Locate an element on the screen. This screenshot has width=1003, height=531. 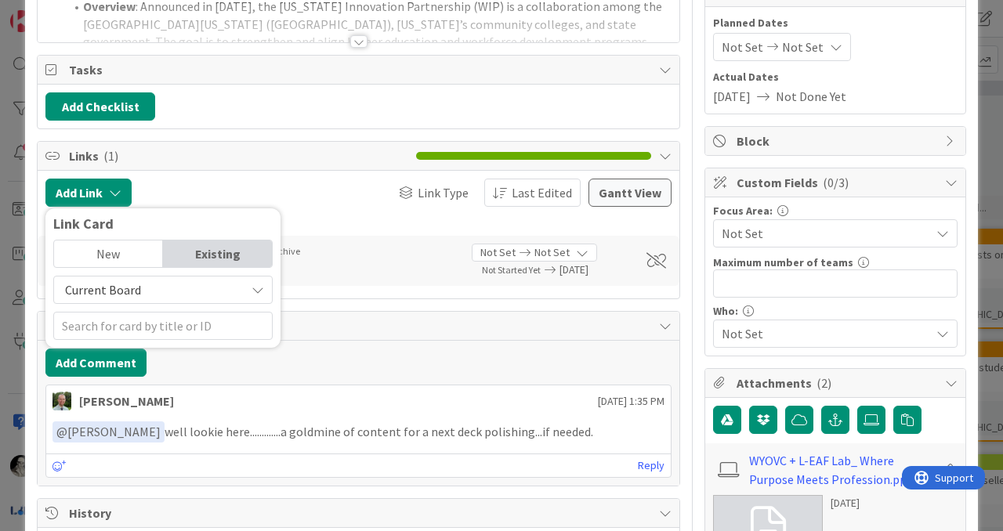
button: Add Link is located at coordinates (89, 193).